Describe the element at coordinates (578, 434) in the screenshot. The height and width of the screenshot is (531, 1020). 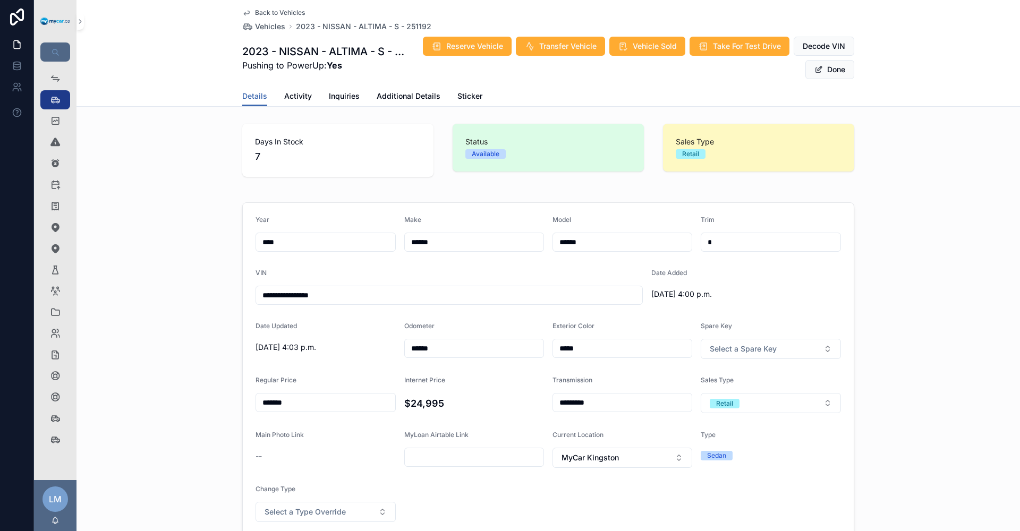
I see `span: Current Location` at that location.